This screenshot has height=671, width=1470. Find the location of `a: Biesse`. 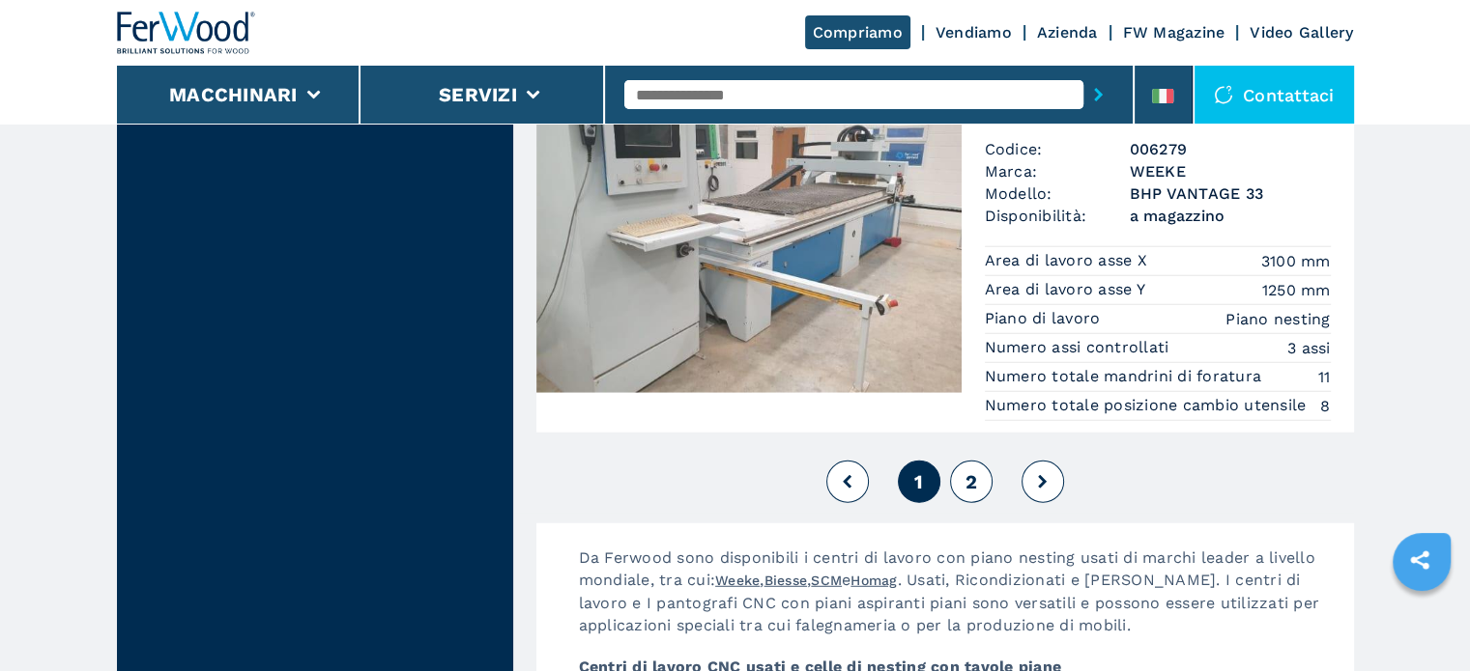

a: Biesse is located at coordinates (785, 581).